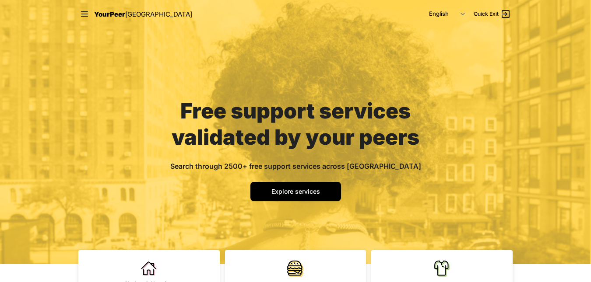  I want to click on span: Quick Exit, so click(486, 14).